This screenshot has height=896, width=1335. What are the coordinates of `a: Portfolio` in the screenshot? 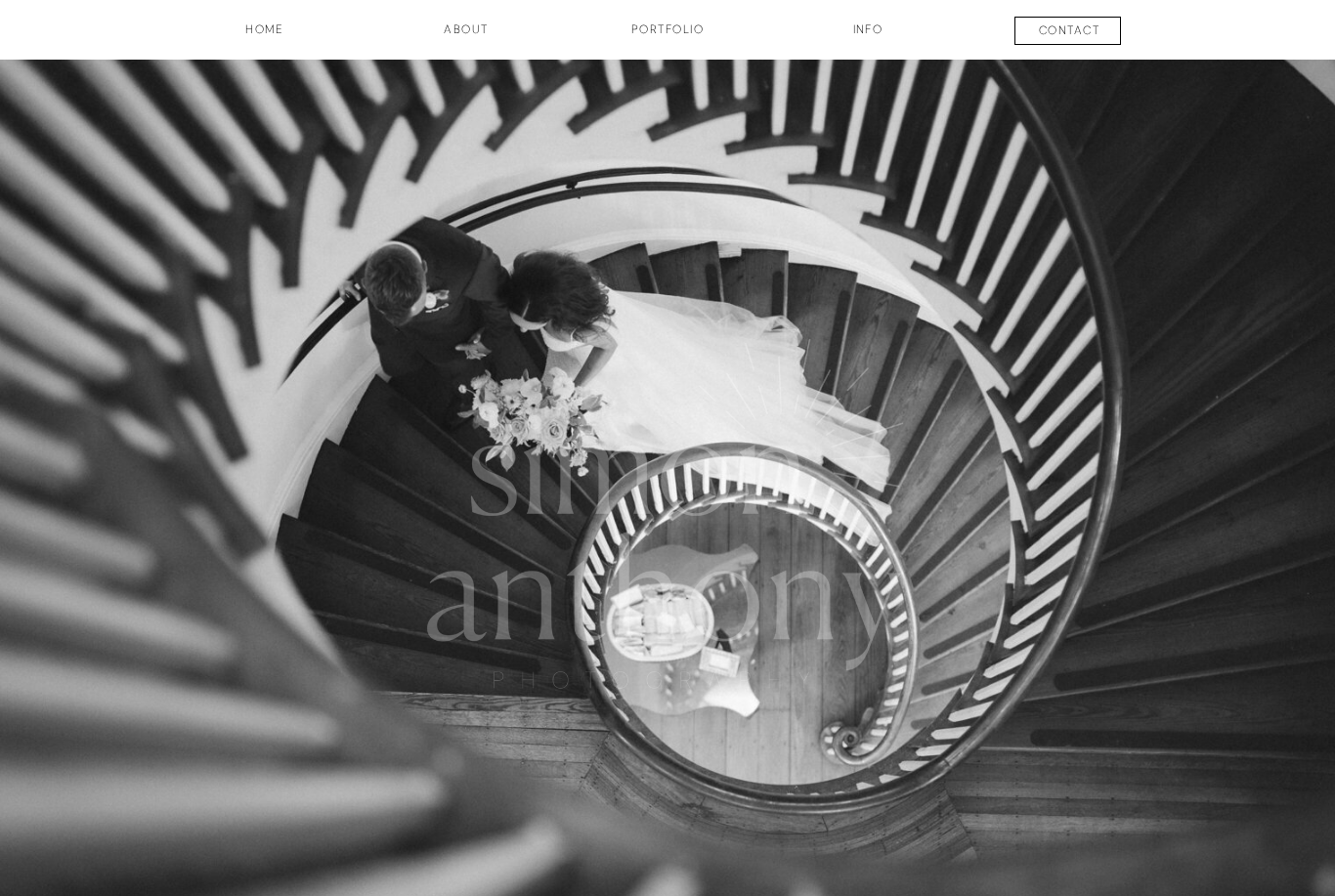 It's located at (667, 38).